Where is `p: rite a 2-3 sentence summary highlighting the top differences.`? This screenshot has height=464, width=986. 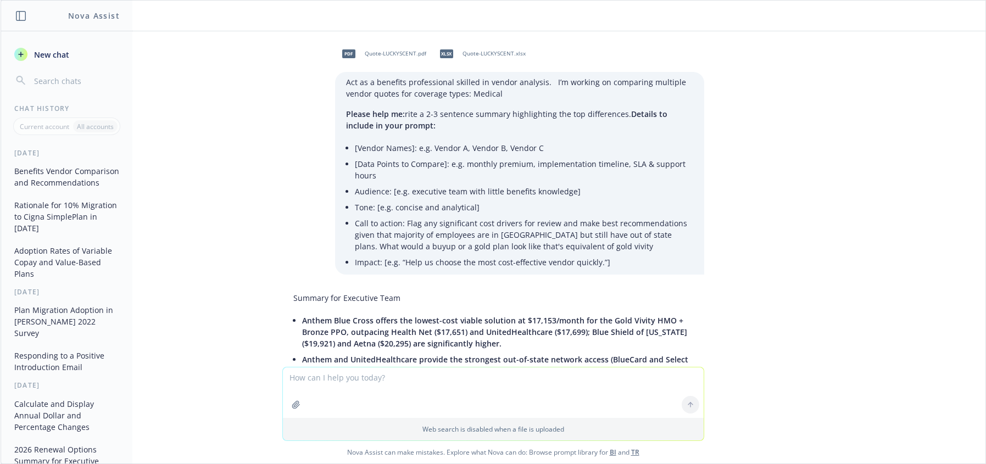
p: rite a 2-3 sentence summary highlighting the top differences. is located at coordinates (520, 120).